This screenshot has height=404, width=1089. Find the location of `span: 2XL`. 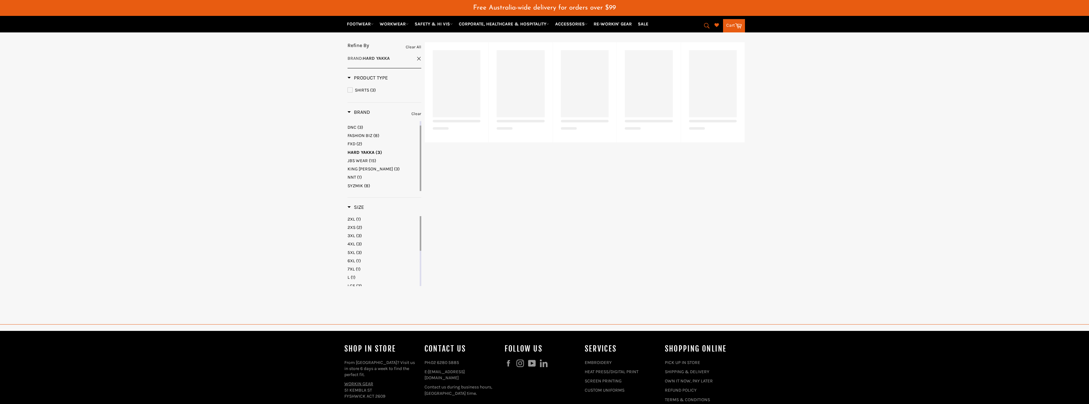

span: 2XL is located at coordinates (351, 219).